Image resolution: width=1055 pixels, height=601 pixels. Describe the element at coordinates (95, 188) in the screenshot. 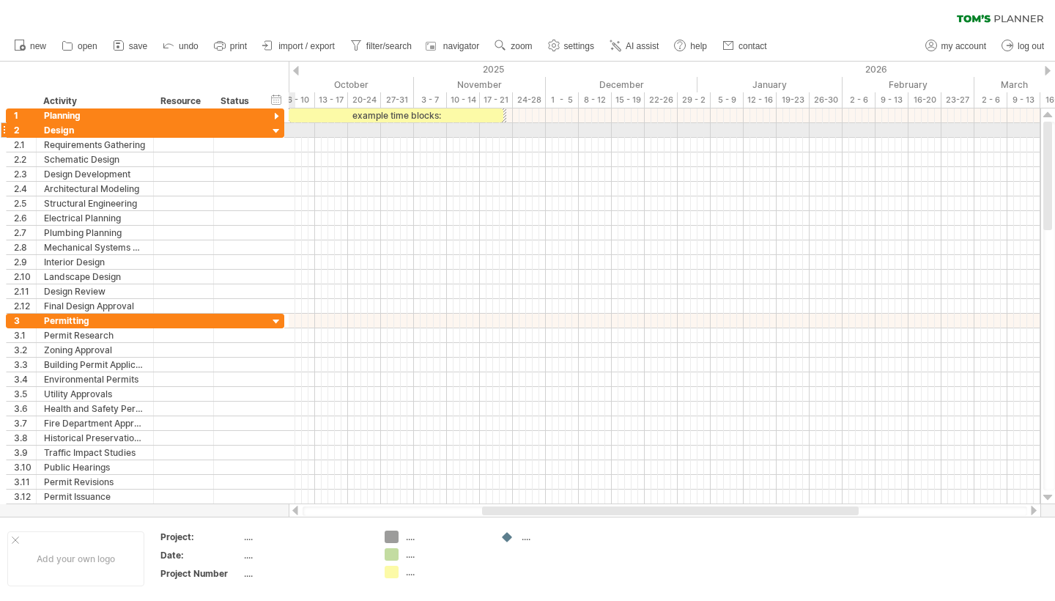

I see `div: Architectural Modeling` at that location.